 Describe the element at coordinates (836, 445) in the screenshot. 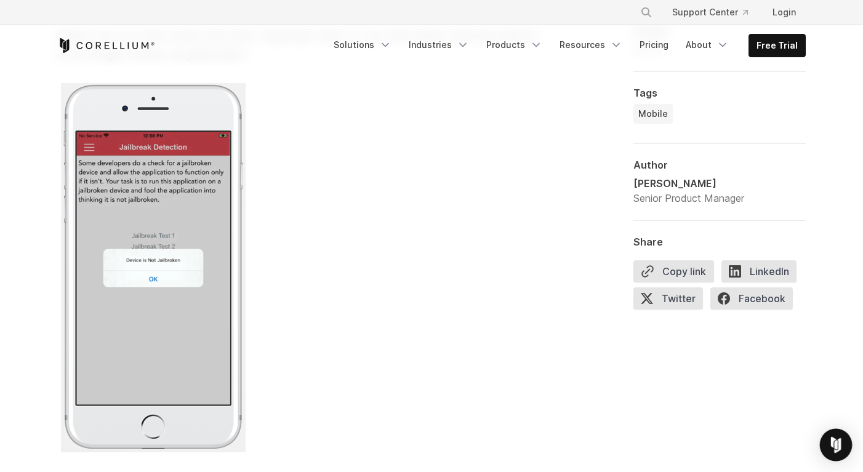

I see `div: Open Intercom Messenger` at that location.